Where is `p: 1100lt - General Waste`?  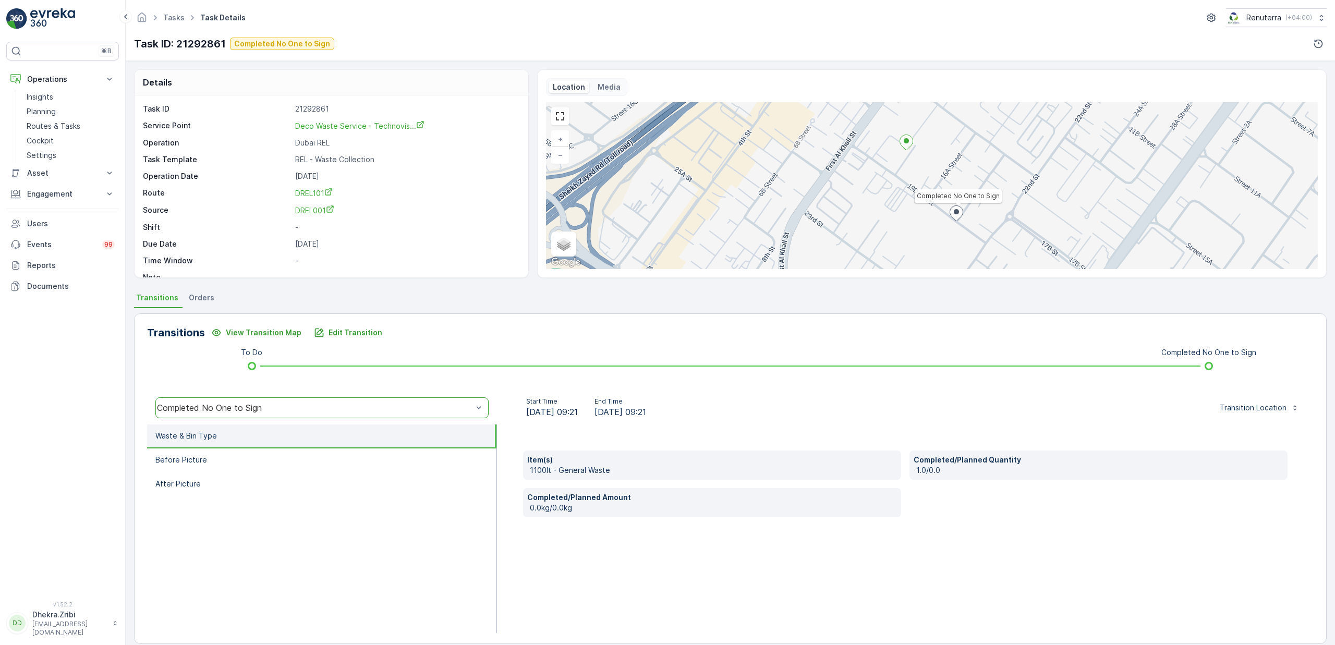 p: 1100lt - General Waste is located at coordinates (713, 470).